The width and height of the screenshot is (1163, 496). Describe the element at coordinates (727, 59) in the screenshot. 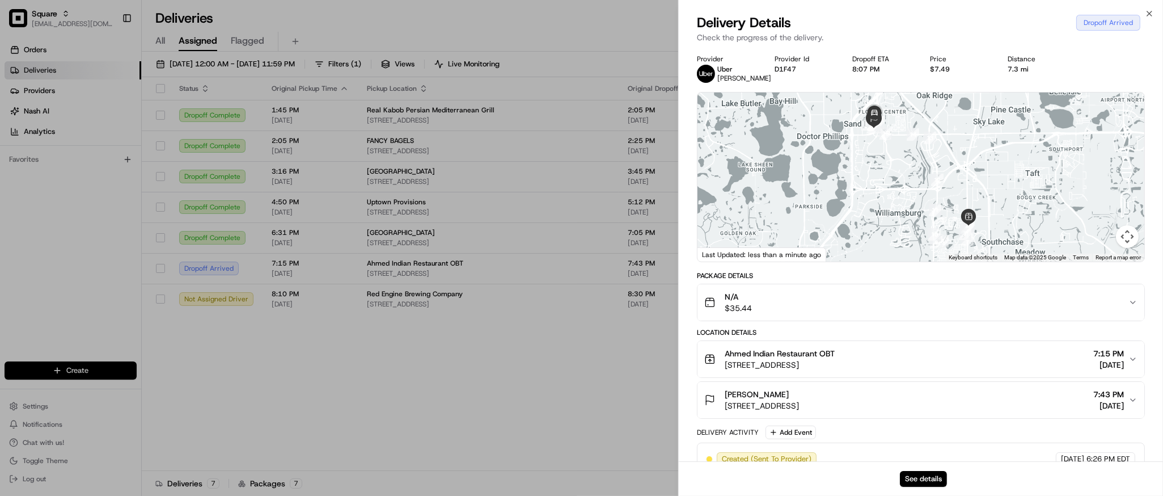

I see `div: Provider` at that location.